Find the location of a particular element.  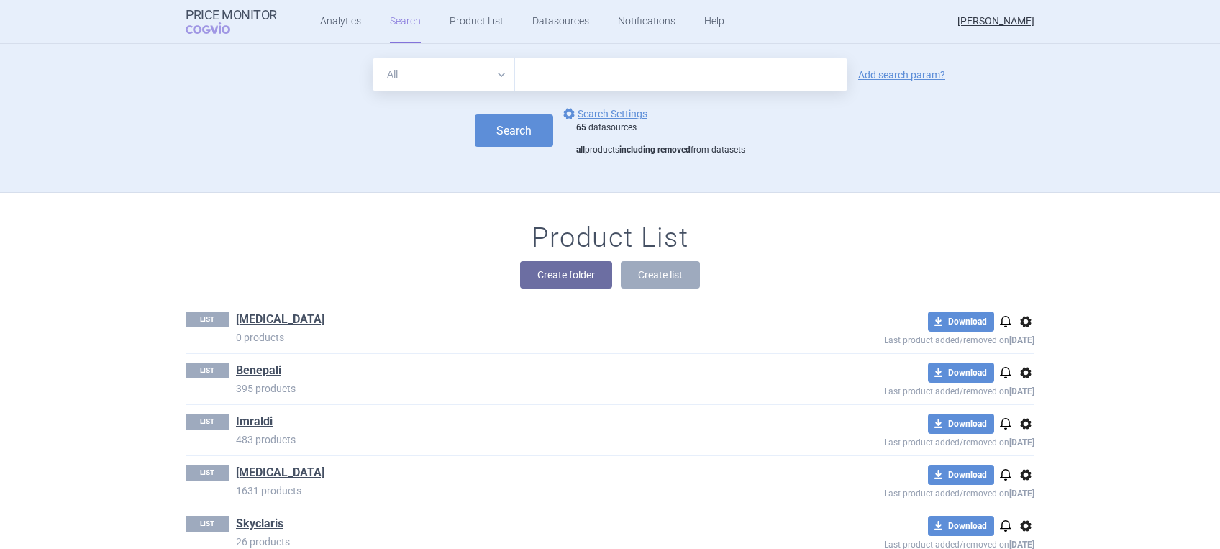

h1: Infliximab is located at coordinates (280, 474).